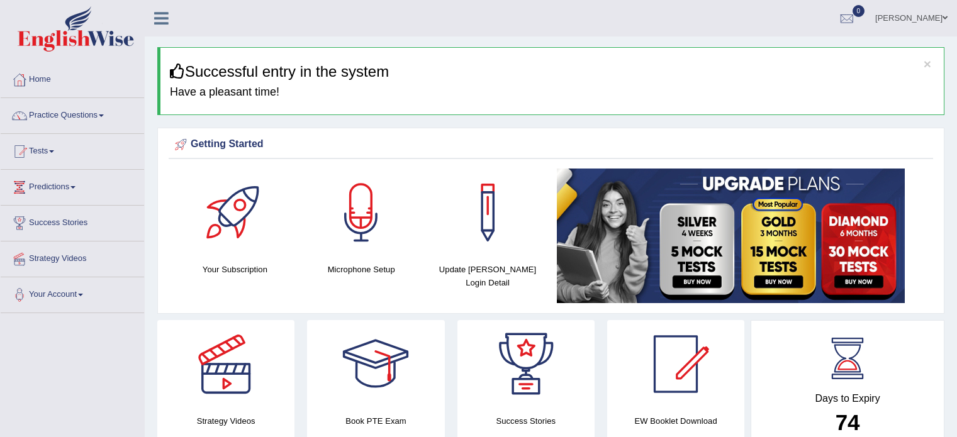  I want to click on a: Tests, so click(72, 150).